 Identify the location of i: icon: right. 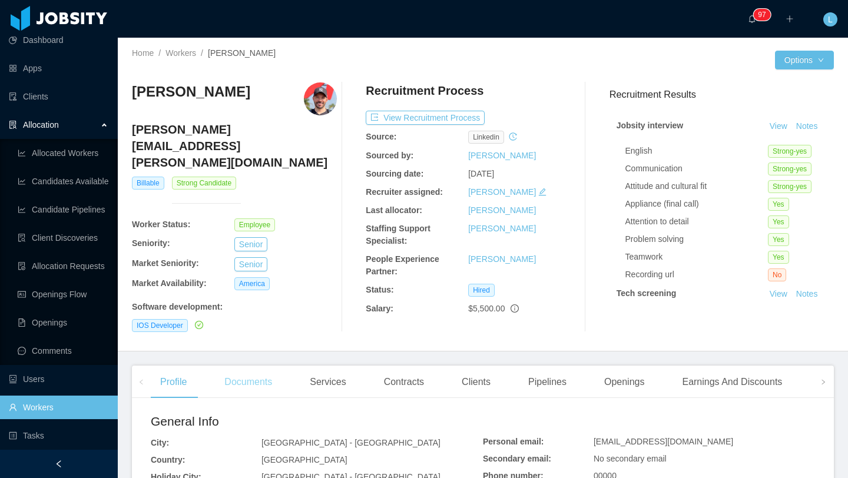
(823, 382).